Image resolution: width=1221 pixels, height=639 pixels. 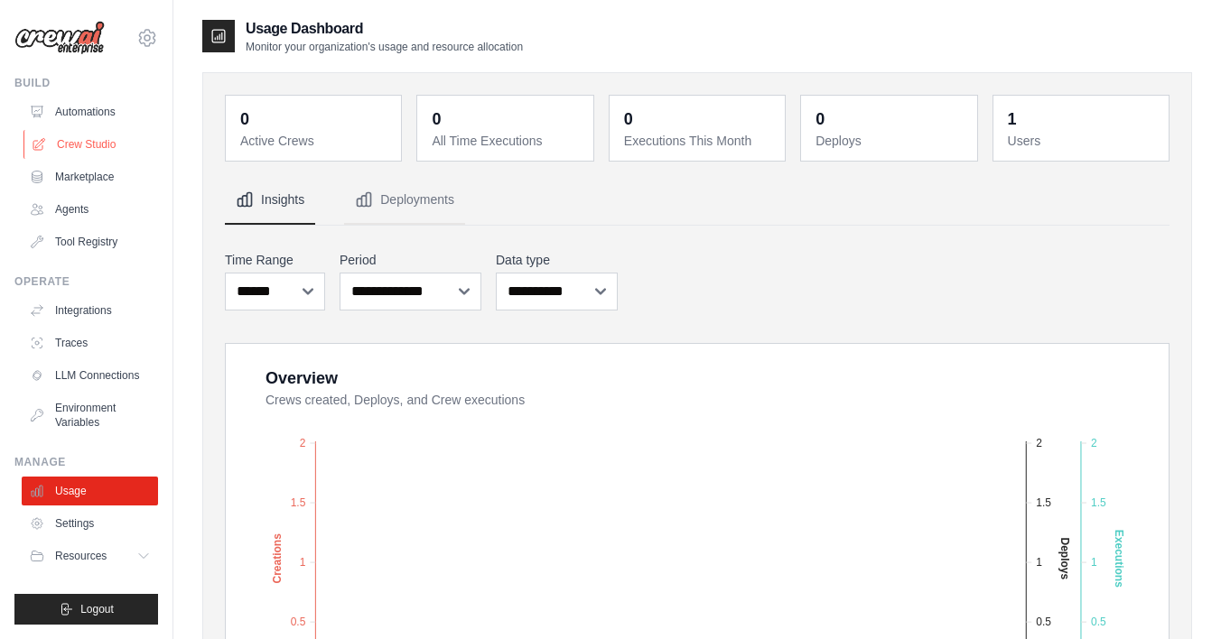 What do you see at coordinates (89, 376) in the screenshot?
I see `a: LLM Connections` at bounding box center [89, 376].